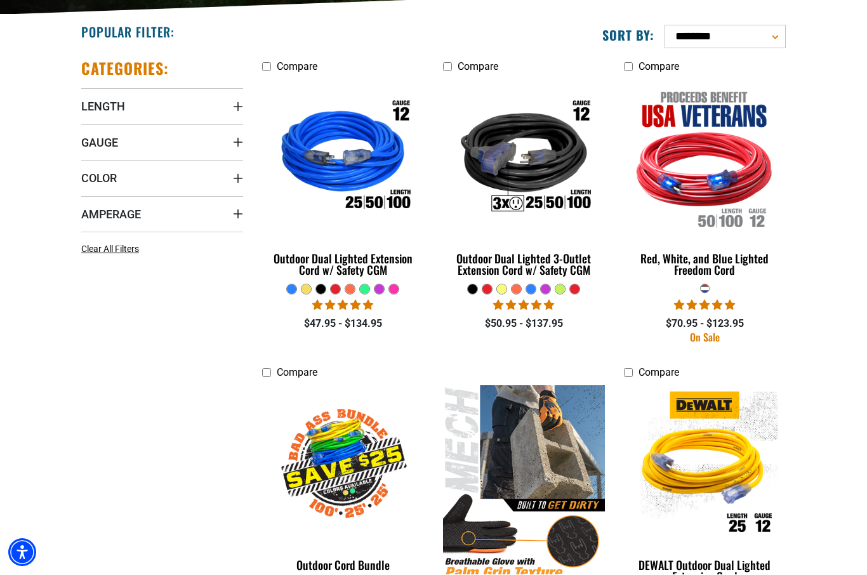 The width and height of the screenshot is (867, 575). I want to click on img: Outdoor Dual Lighted 3-Outlet Extension Cord w/ Safety CGM, so click(524, 159).